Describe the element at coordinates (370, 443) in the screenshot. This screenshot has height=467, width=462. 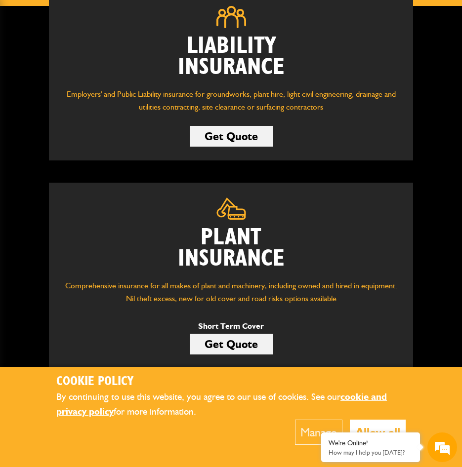
I see `div: We're Online!` at that location.